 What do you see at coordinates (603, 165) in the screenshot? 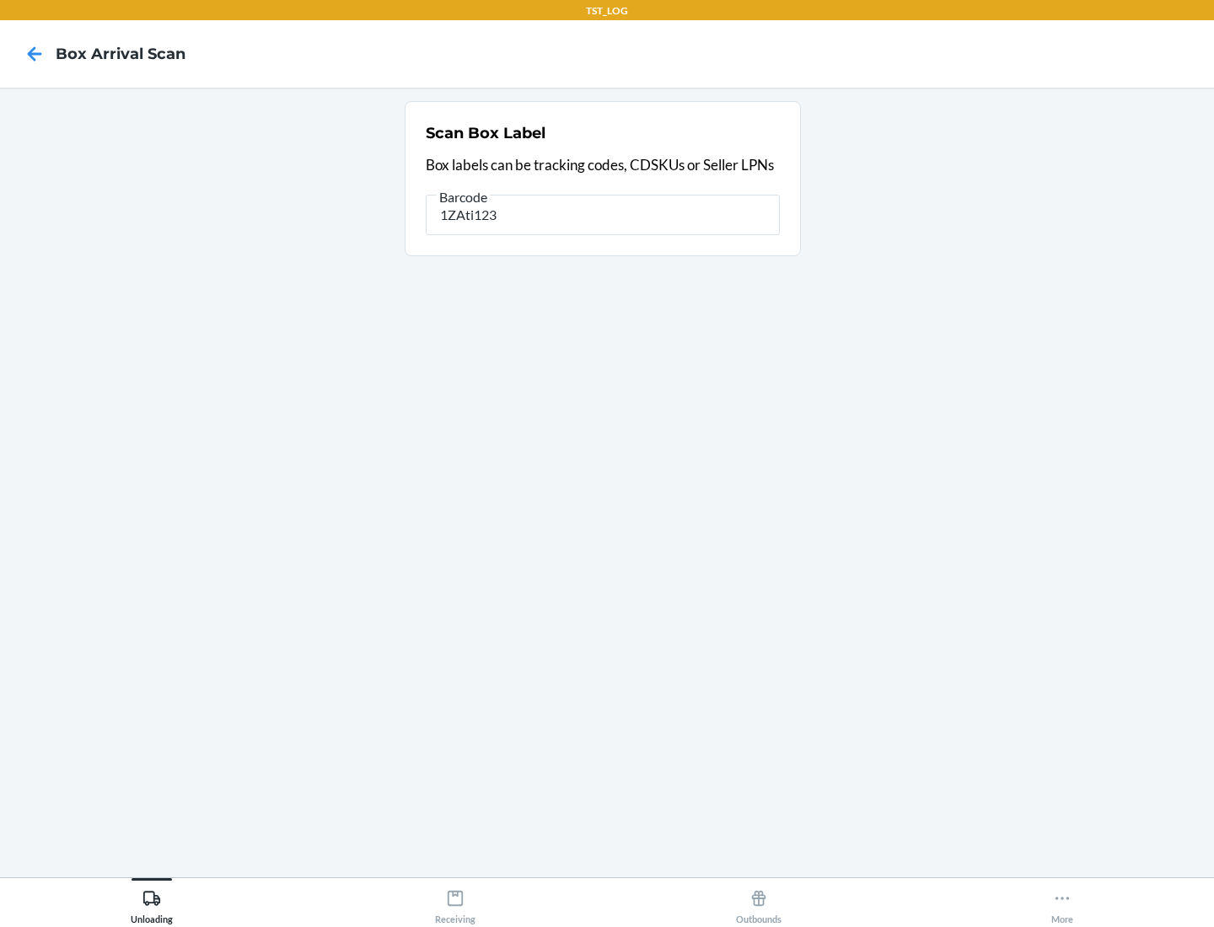
I see `p: Box labels can be tracking codes, CDSKUs or Seller LPNs` at bounding box center [603, 165].